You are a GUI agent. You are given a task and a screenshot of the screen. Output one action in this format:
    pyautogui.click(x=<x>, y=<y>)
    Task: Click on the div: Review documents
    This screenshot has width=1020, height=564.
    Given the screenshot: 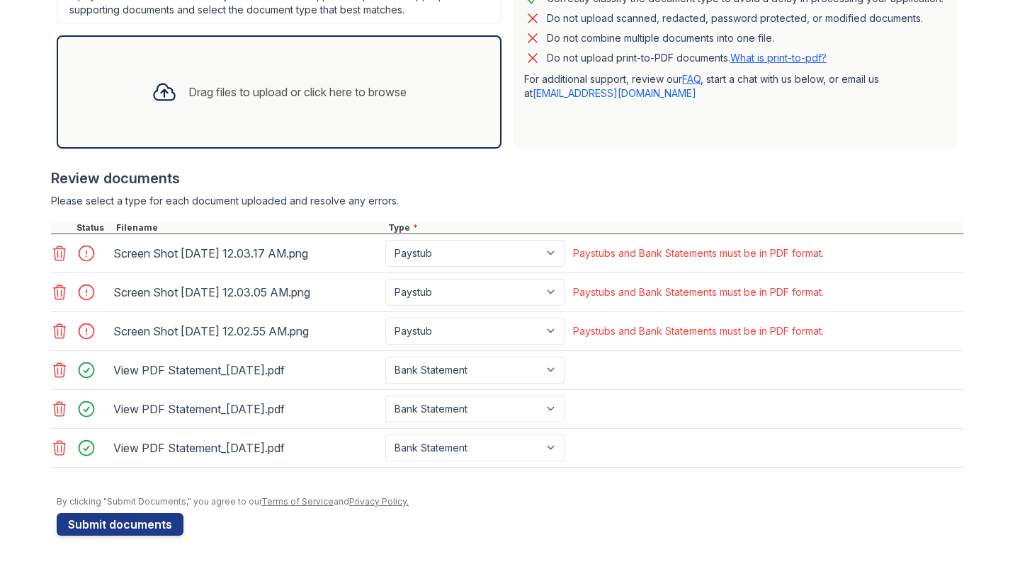 What is the action you would take?
    pyautogui.click(x=507, y=178)
    